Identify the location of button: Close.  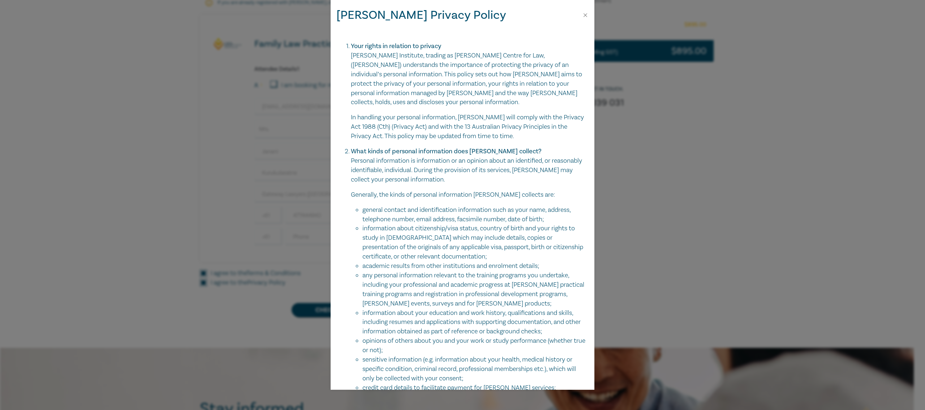
(586, 15).